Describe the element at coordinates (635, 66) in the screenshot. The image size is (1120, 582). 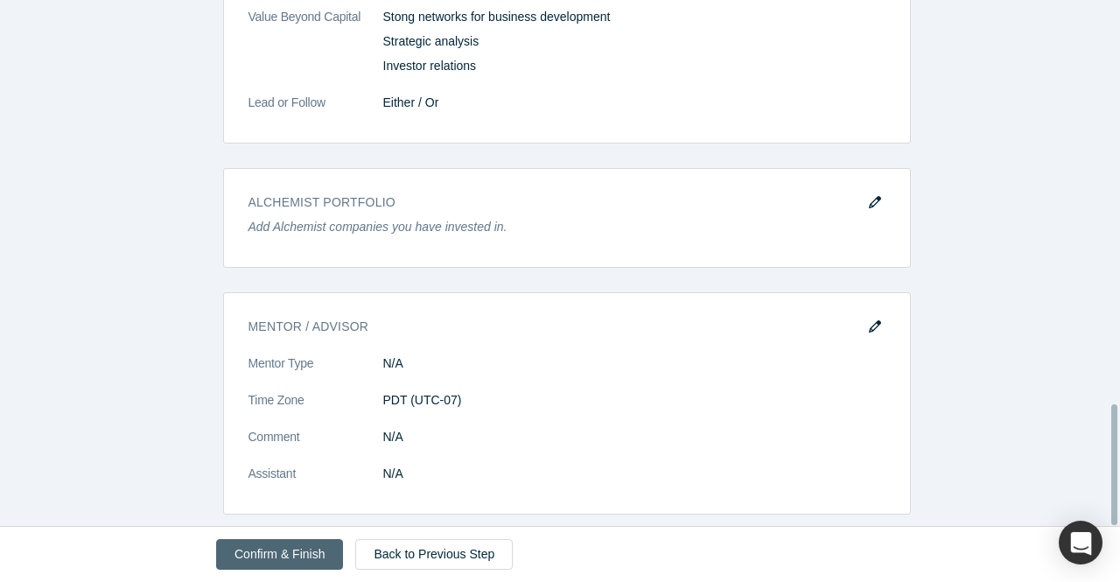
I see `p: Investor relations` at that location.